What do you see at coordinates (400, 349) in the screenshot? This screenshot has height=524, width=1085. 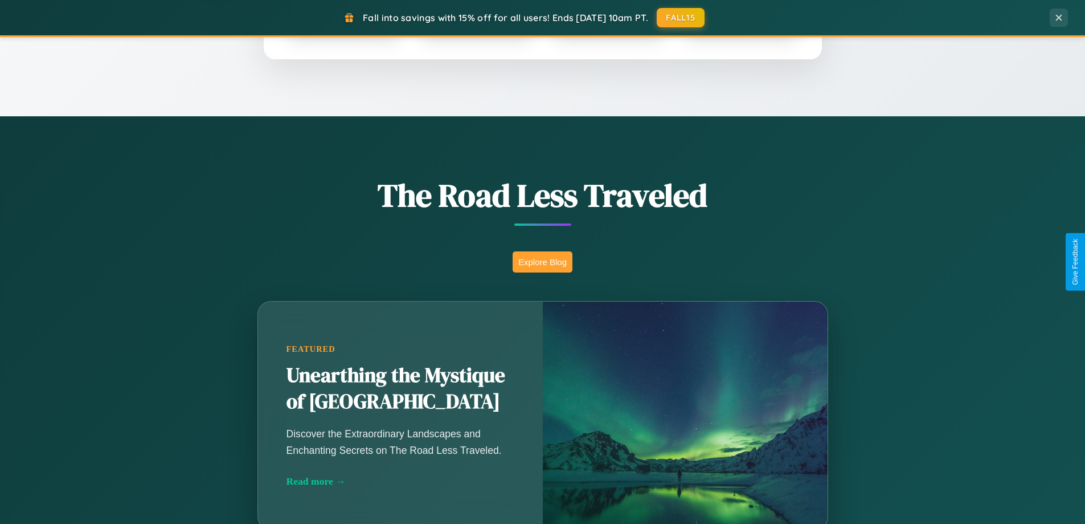 I see `div: Featured` at bounding box center [400, 349].